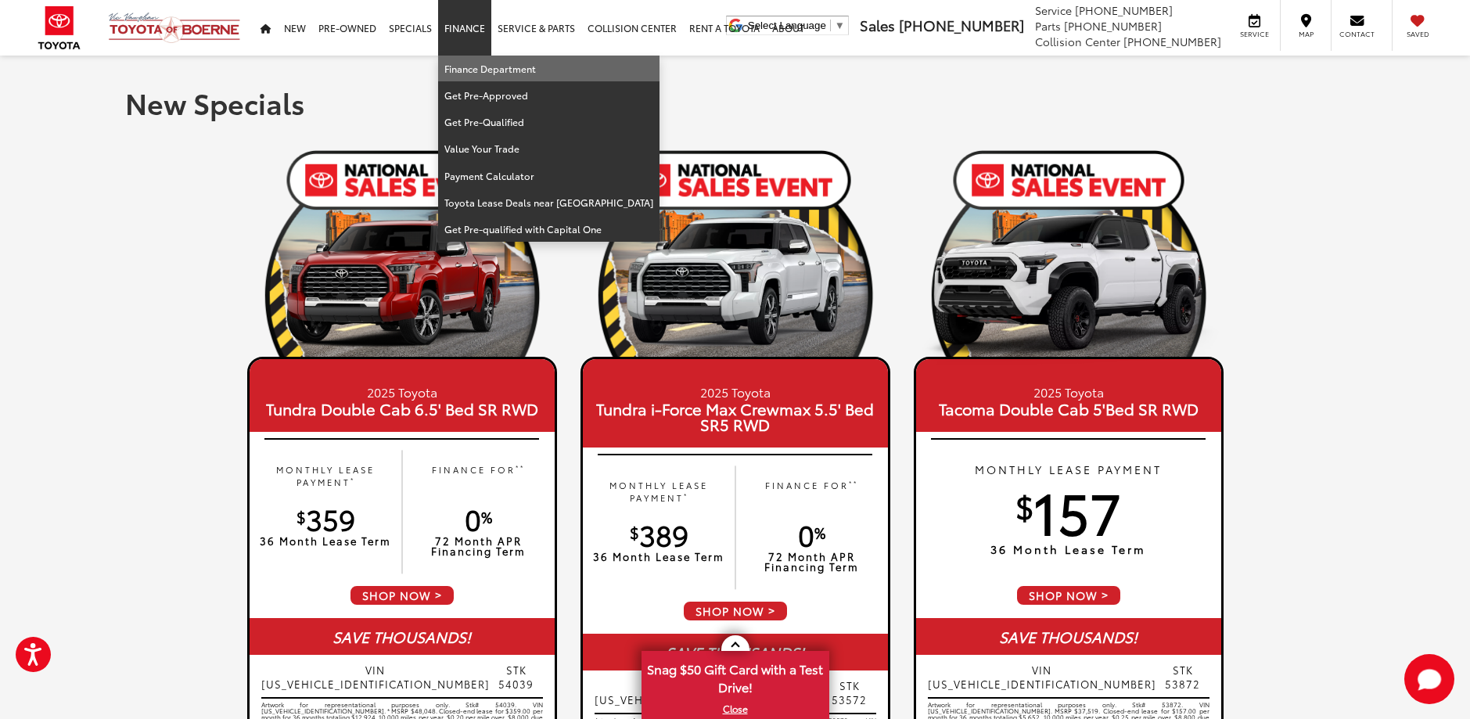 This screenshot has height=719, width=1470. What do you see at coordinates (1430, 679) in the screenshot?
I see `button: Toggle Chat Window` at bounding box center [1430, 679].